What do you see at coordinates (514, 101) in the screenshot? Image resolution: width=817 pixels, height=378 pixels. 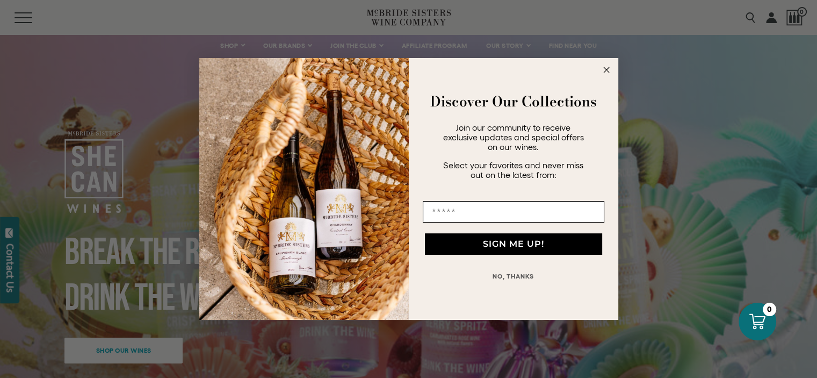 I see `strong: Discover Our Collections` at bounding box center [514, 101].